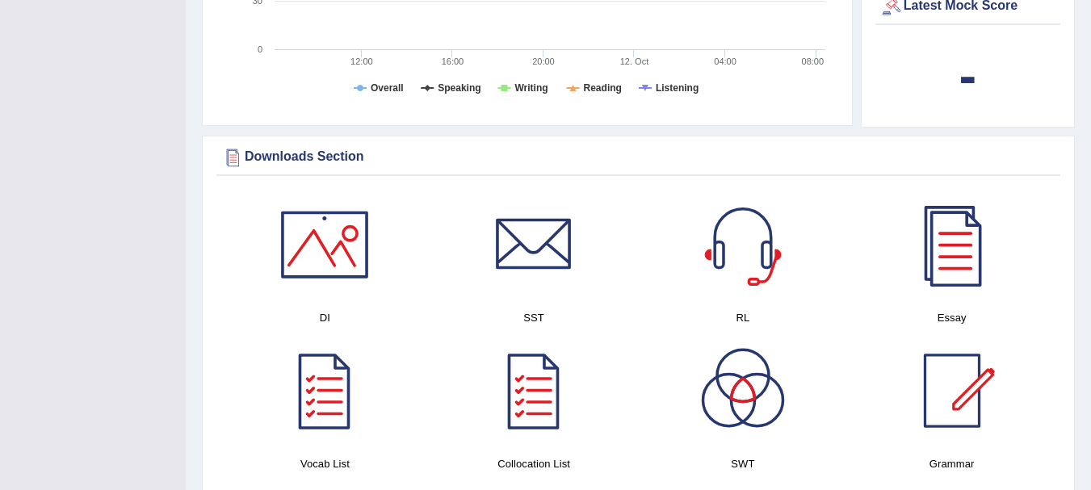 This screenshot has height=490, width=1091. What do you see at coordinates (634, 61) in the screenshot?
I see `tspan: 12. Oct` at bounding box center [634, 61].